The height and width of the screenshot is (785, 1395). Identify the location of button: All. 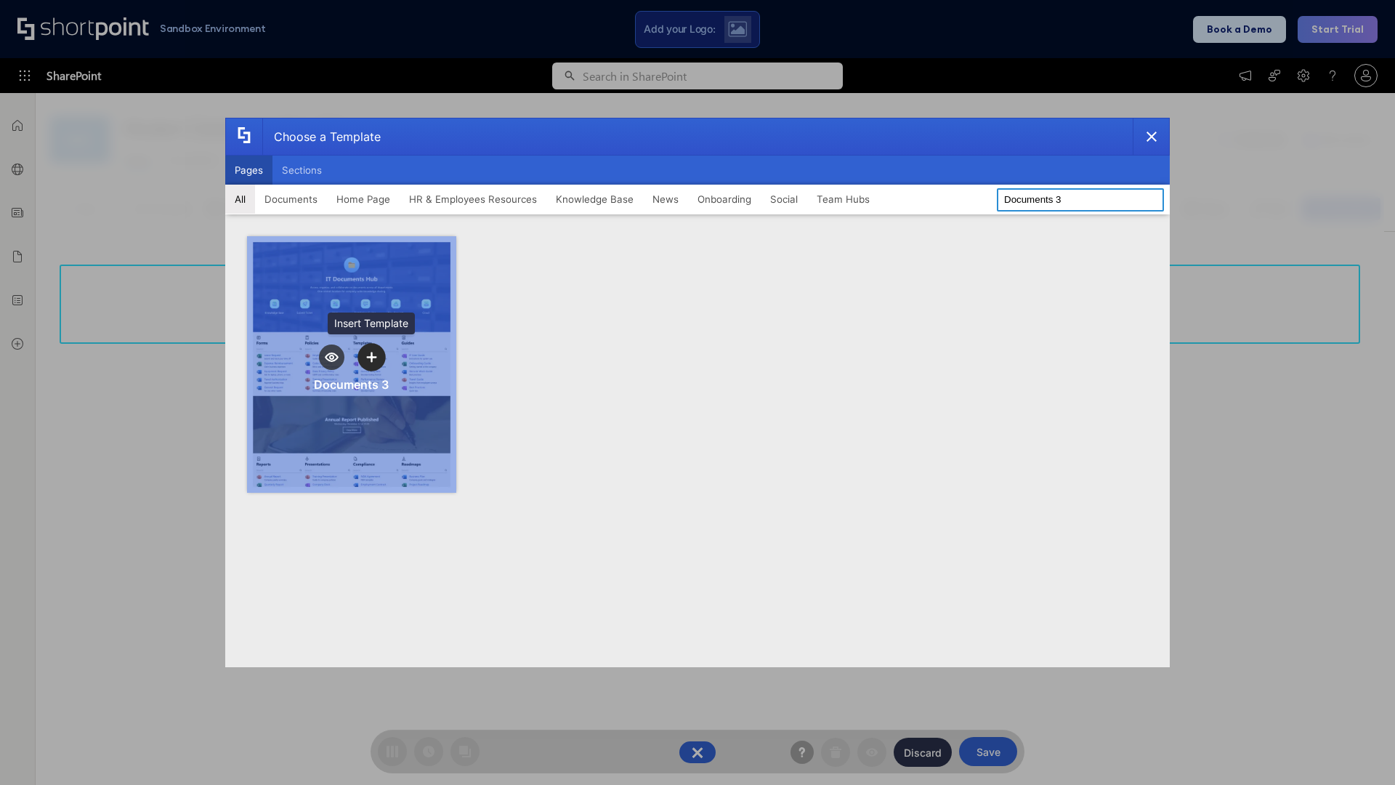
(240, 199).